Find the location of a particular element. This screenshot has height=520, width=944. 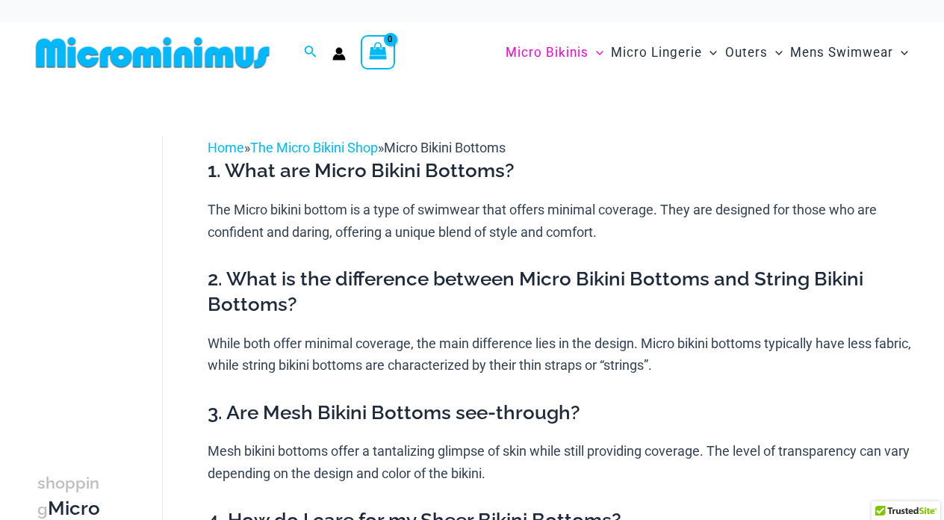

a: Account icon link is located at coordinates (339, 54).